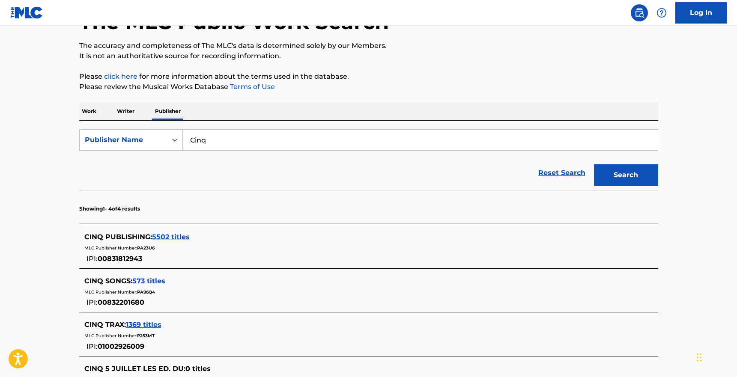 The width and height of the screenshot is (737, 377). What do you see at coordinates (368, 46) in the screenshot?
I see `p: The accuracy and completeness of The MLC's data is determined solely by our Members.` at bounding box center [368, 46].